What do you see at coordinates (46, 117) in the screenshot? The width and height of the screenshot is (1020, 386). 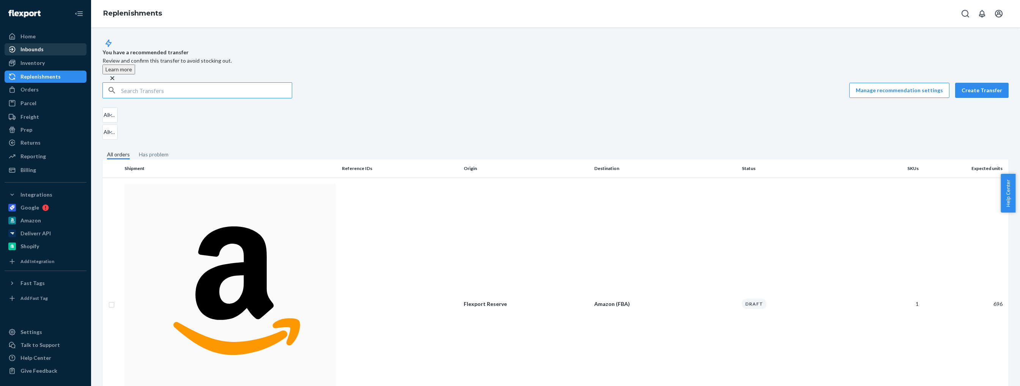 I see `a: Freight` at bounding box center [46, 117].